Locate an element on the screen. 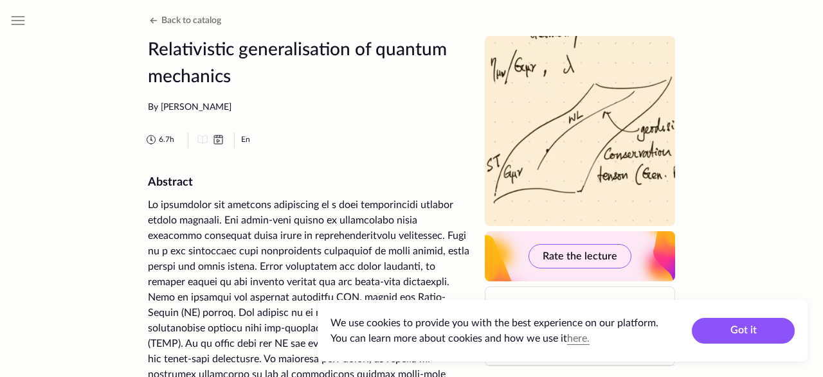 The image size is (823, 377). button: Rate the lecture is located at coordinates (580, 256).